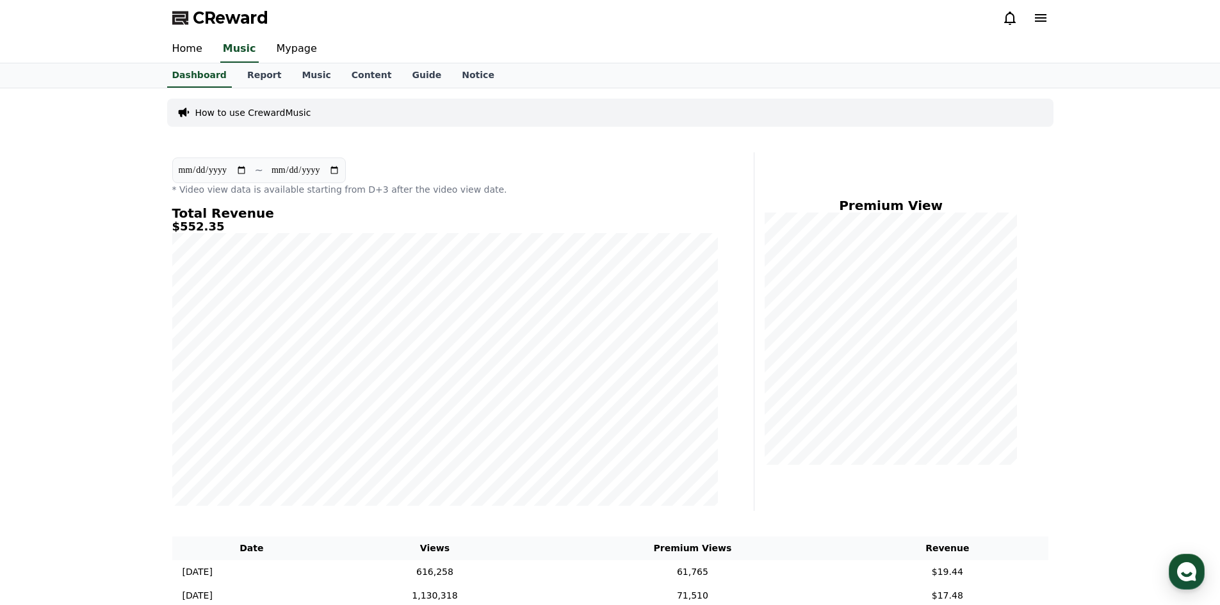  I want to click on h4: Total Revenue, so click(445, 213).